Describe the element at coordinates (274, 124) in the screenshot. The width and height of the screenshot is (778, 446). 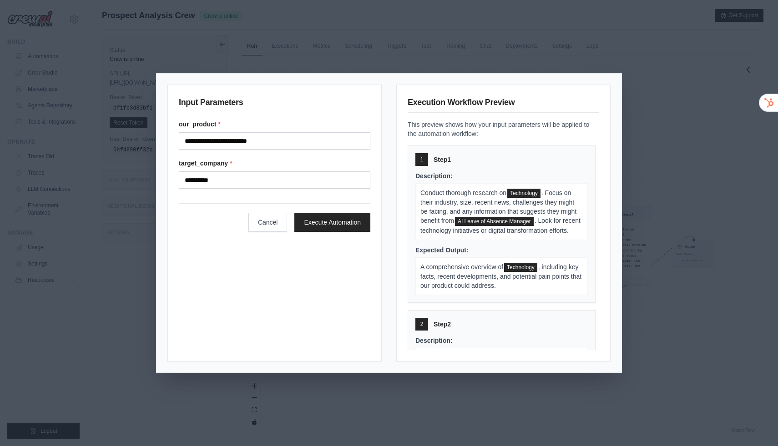
I see `label: our_product` at that location.